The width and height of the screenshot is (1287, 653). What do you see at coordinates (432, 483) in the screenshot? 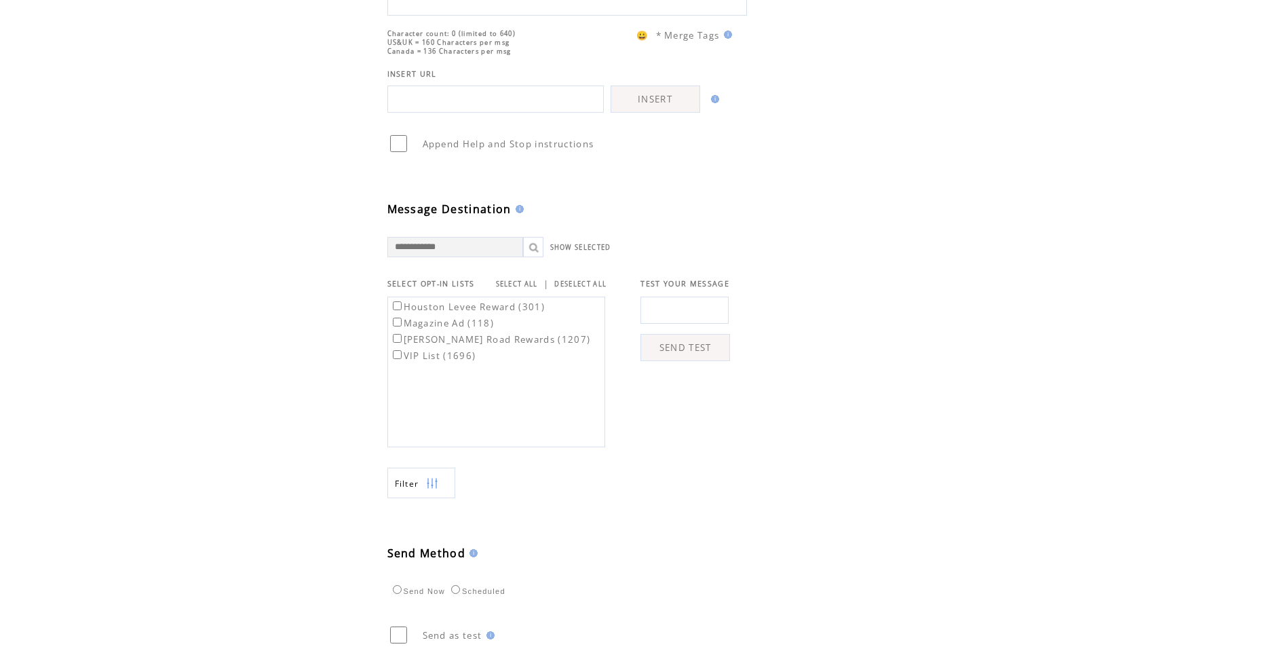
I see `img: filters.png` at bounding box center [432, 483].